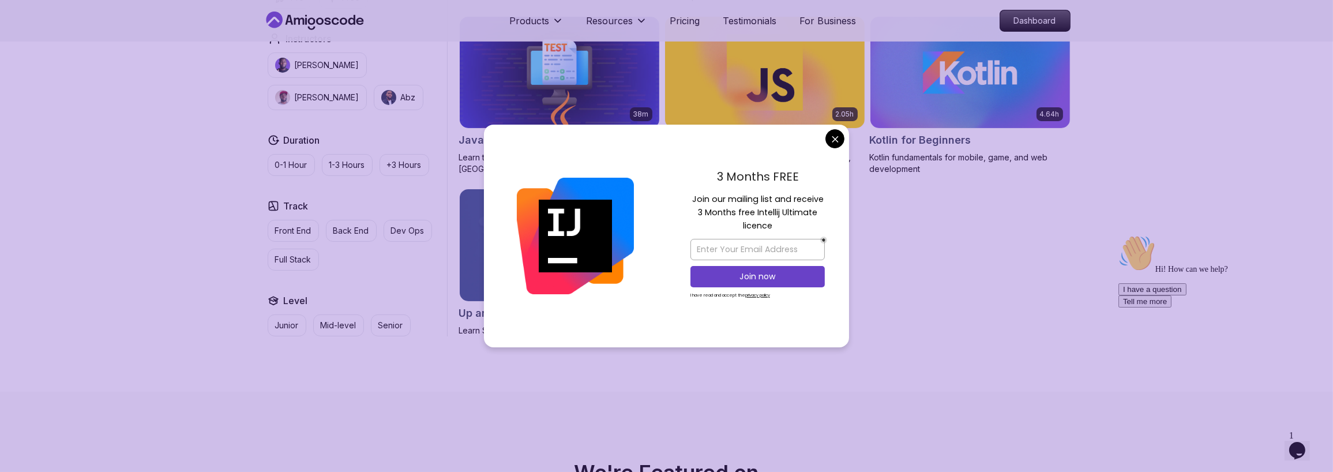 This screenshot has height=472, width=1333. I want to click on button: Full Stack, so click(293, 260).